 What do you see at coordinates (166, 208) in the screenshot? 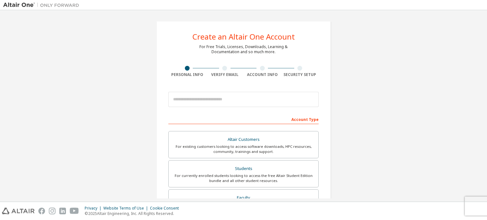
I see `div: Cookie Consent` at bounding box center [166, 208].